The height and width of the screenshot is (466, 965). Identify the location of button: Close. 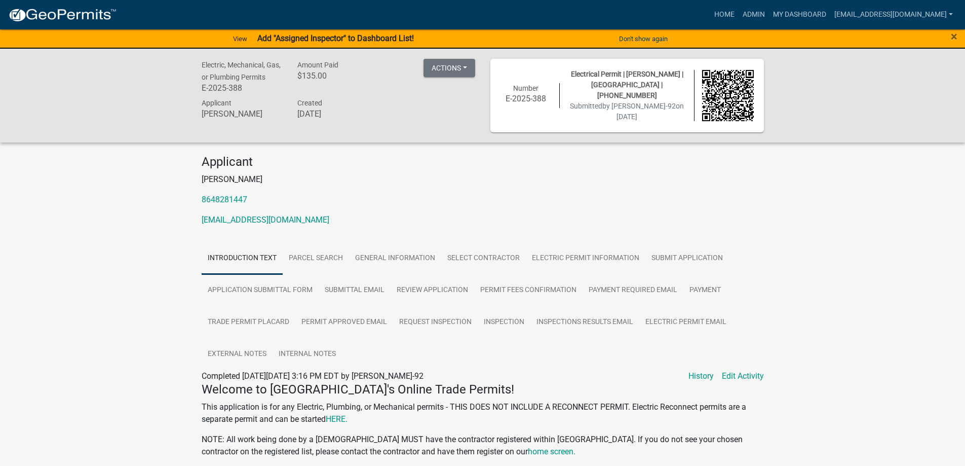
(954, 36).